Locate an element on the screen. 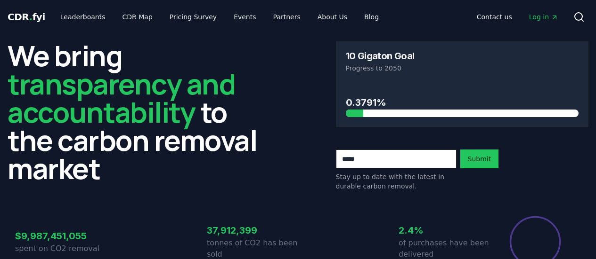  a: Events is located at coordinates (244, 17).